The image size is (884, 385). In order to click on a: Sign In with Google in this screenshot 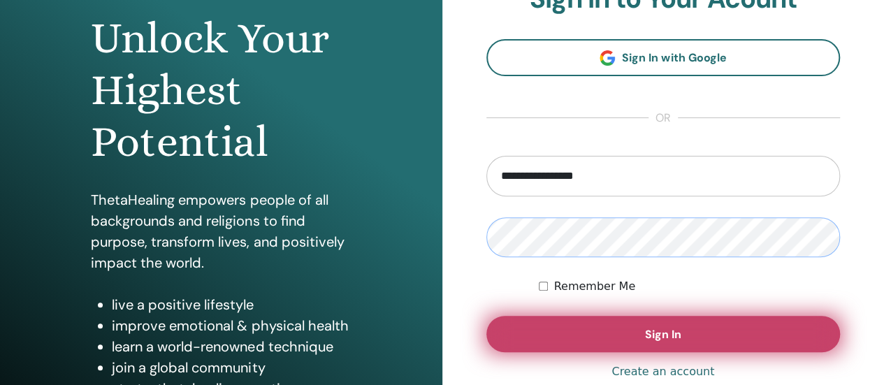, I will do `click(663, 57)`.